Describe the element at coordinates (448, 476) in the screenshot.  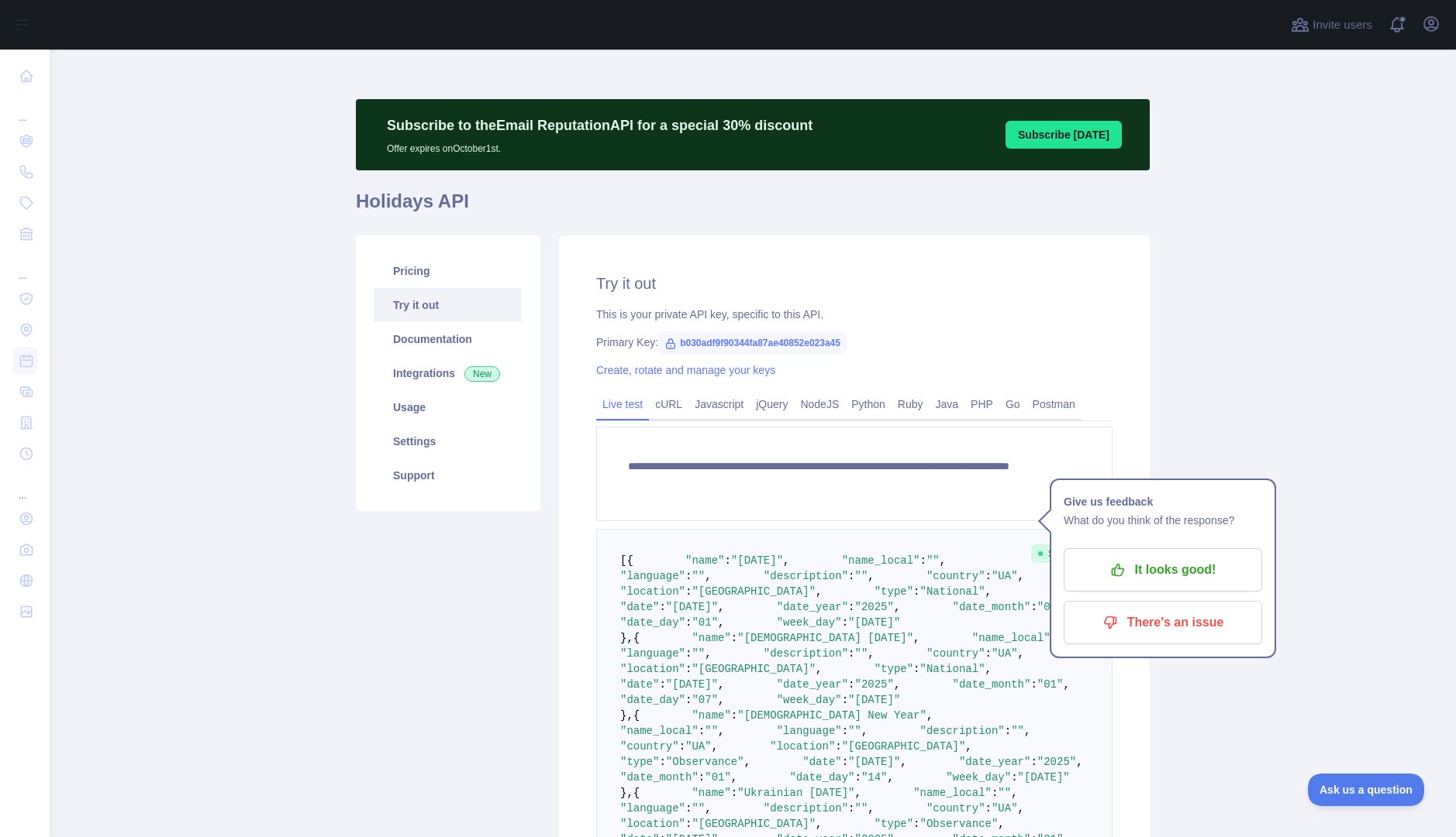
I see `a: Support` at that location.